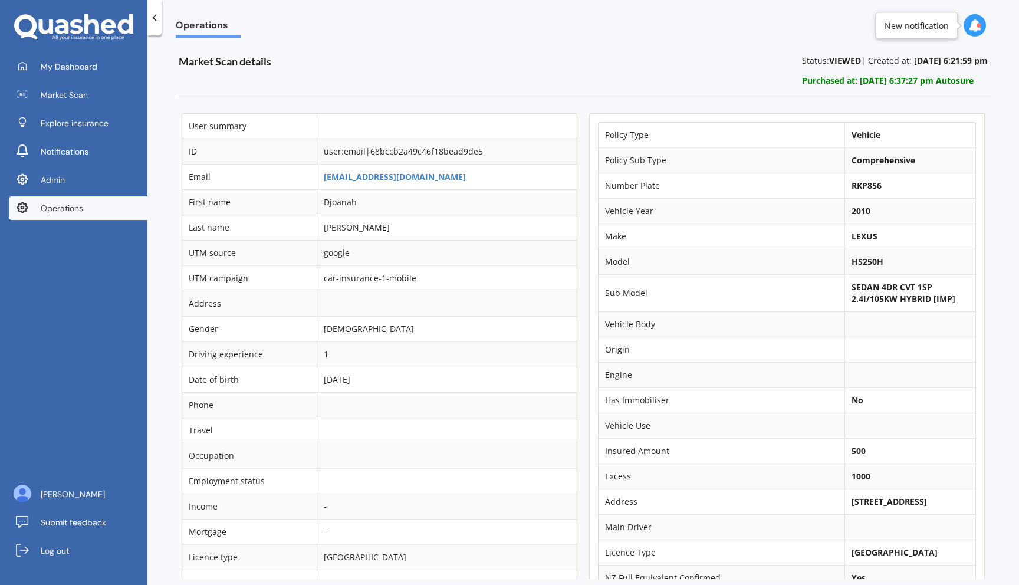 This screenshot has width=1019, height=585. What do you see at coordinates (861, 476) in the screenshot?
I see `b: 1000` at bounding box center [861, 476].